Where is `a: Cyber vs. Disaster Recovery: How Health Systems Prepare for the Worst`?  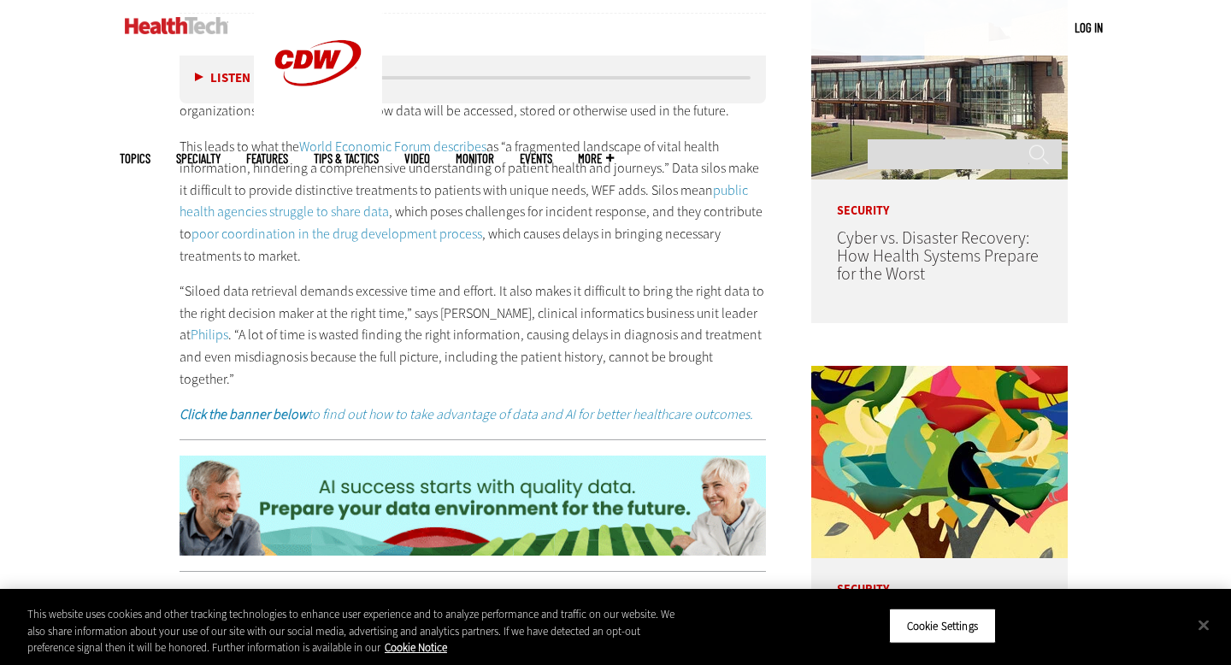
a: Cyber vs. Disaster Recovery: How Health Systems Prepare for the Worst is located at coordinates (938, 256).